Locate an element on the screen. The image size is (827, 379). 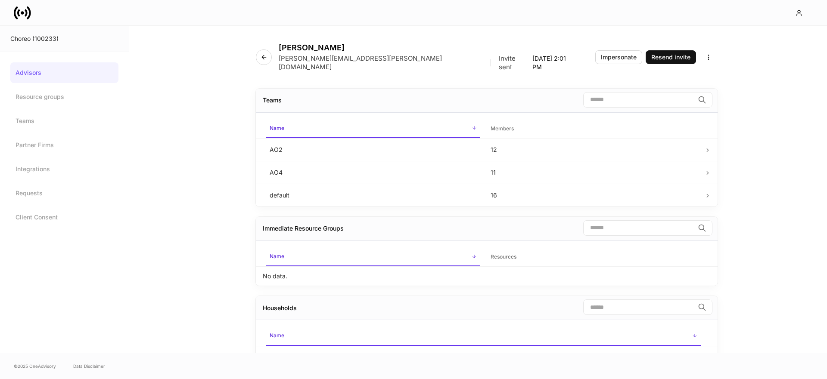
a: Integrations is located at coordinates (64, 169).